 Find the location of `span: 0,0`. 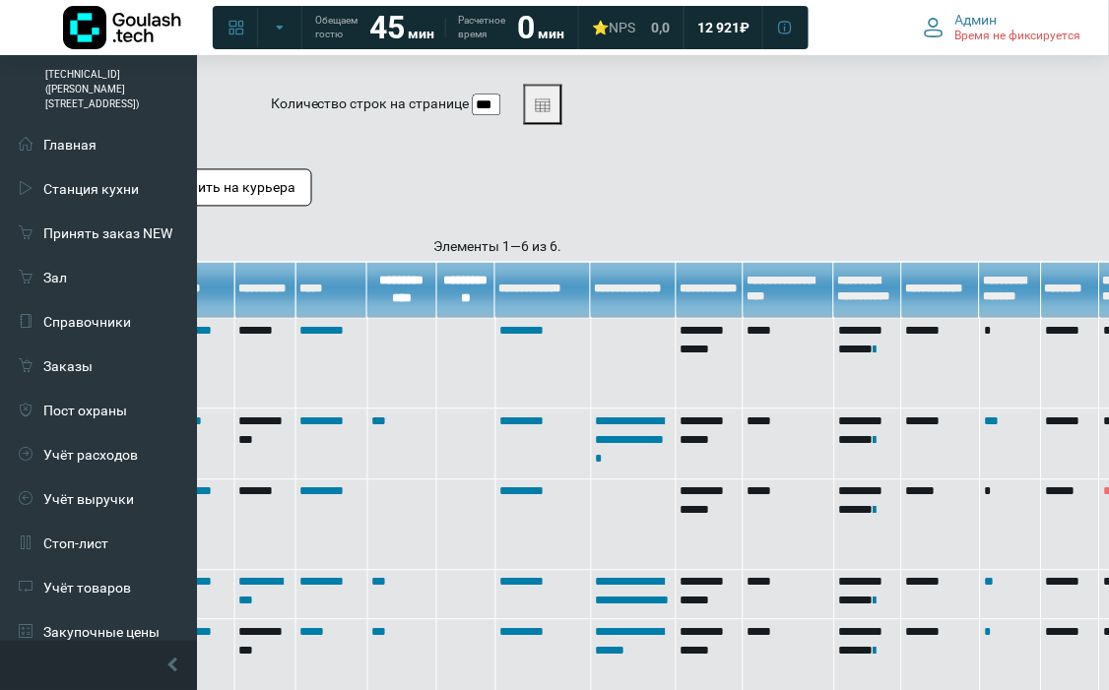

span: 0,0 is located at coordinates (660, 28).